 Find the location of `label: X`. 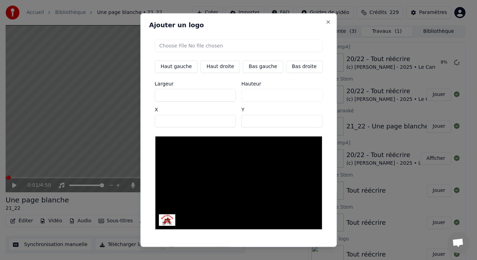

label: X is located at coordinates (195, 109).